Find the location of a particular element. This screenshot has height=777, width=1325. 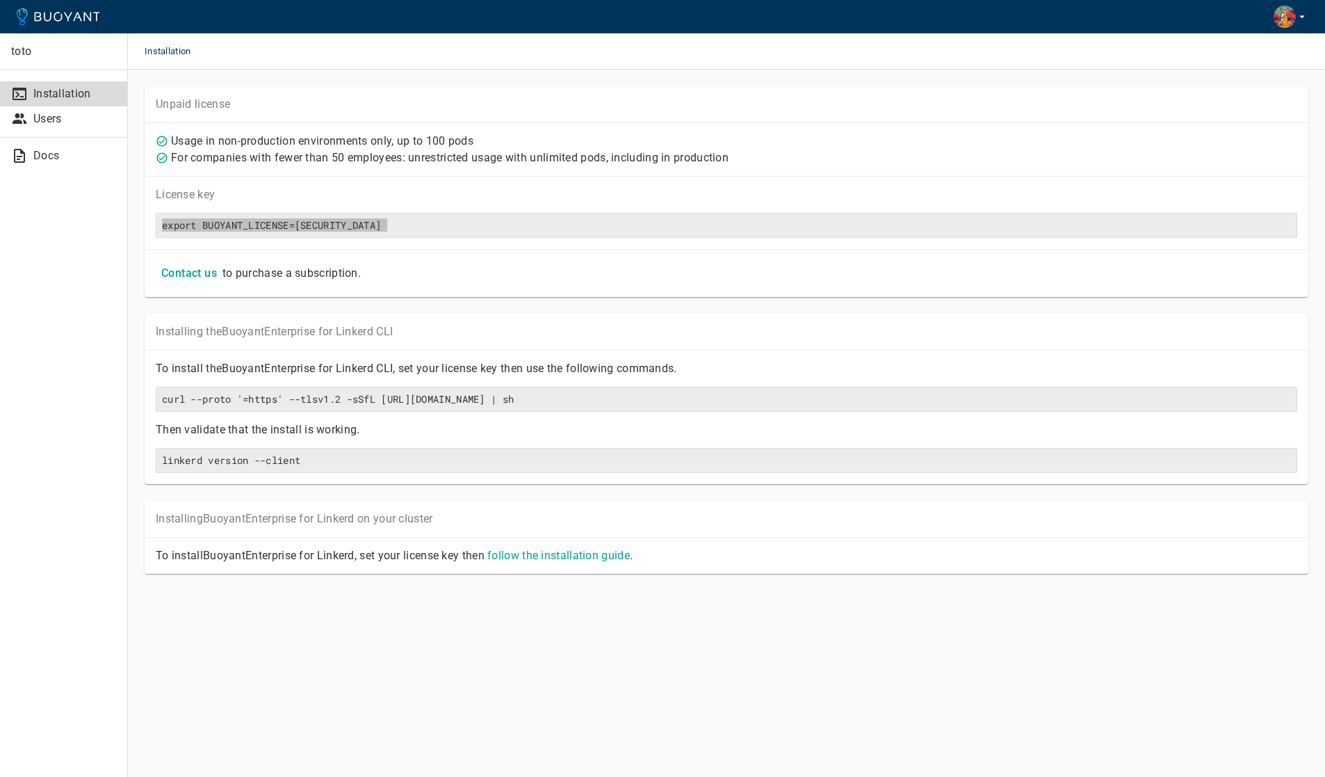

p: Then validate that the install is working. is located at coordinates (727, 430).